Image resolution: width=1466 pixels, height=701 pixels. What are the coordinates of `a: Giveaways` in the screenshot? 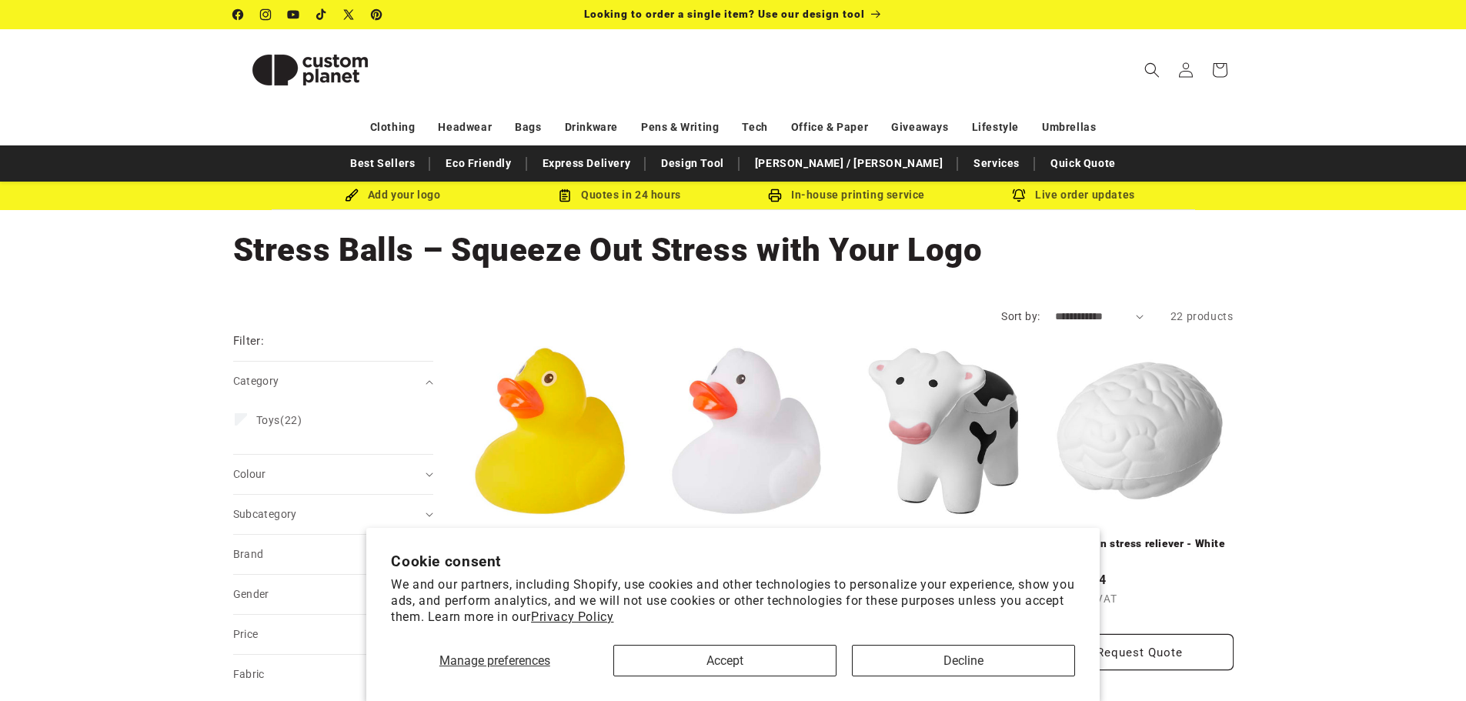 It's located at (919, 127).